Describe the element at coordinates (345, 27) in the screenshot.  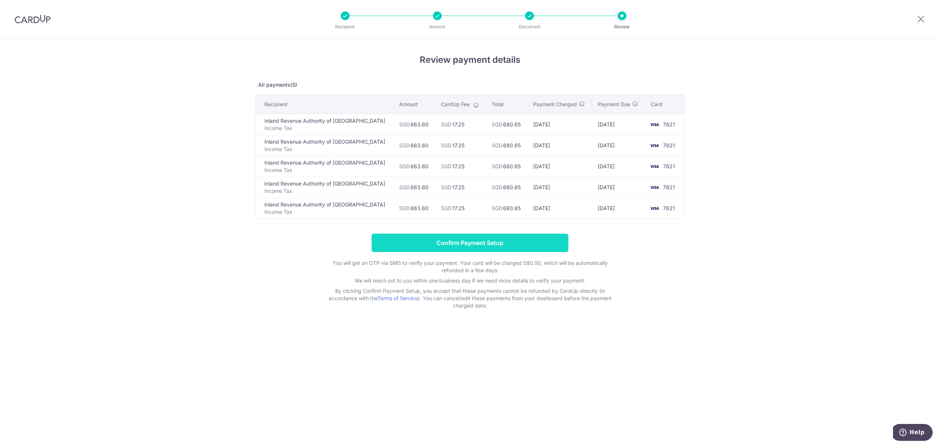
I see `p: Recipient` at that location.